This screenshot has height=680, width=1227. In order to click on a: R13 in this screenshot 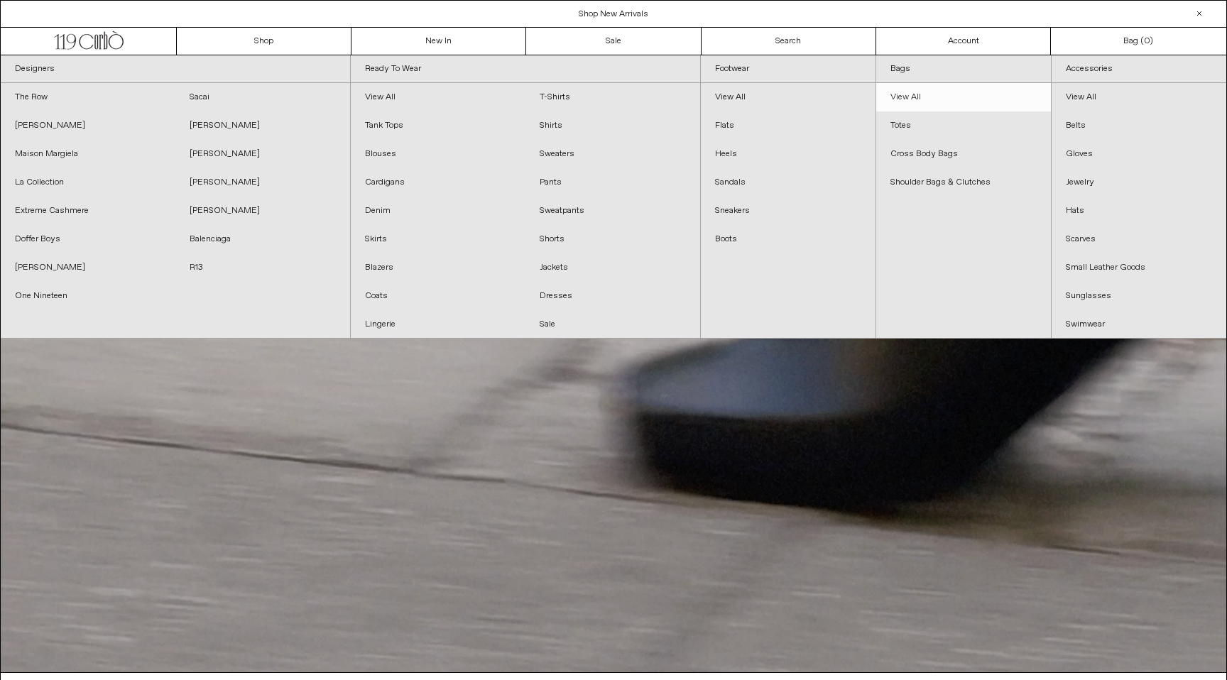, I will do `click(263, 268)`.